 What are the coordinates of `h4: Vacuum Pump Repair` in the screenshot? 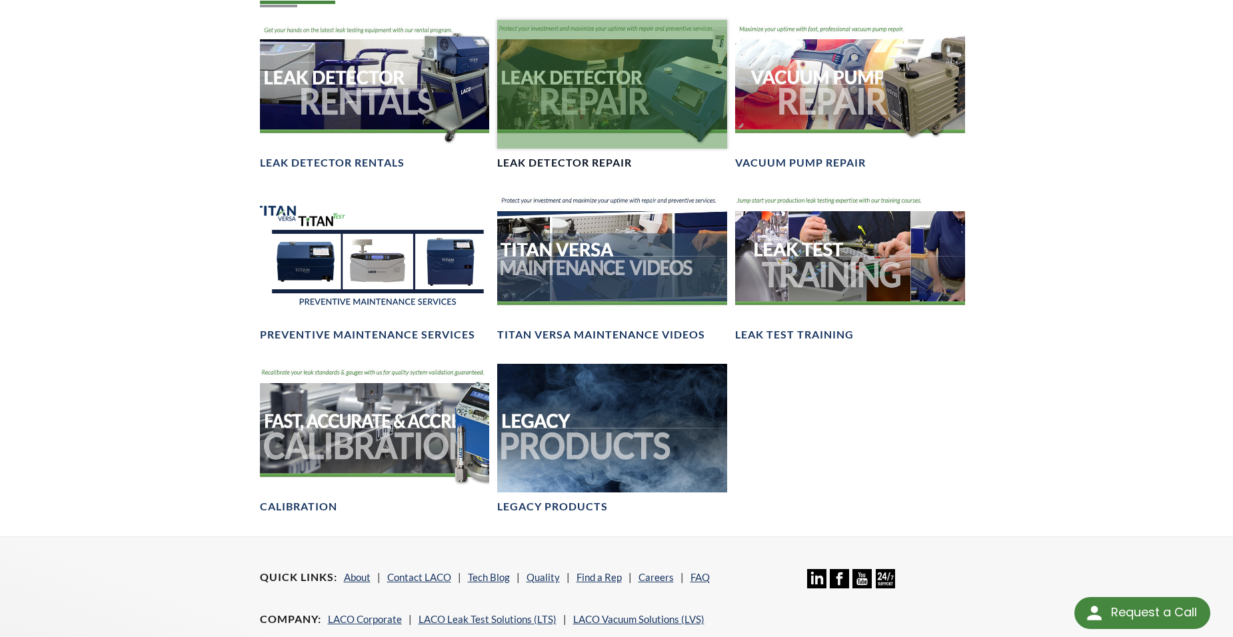 It's located at (800, 163).